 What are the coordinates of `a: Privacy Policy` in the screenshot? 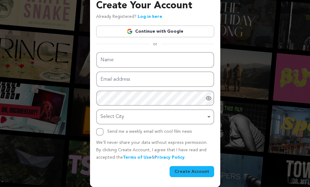 It's located at (170, 157).